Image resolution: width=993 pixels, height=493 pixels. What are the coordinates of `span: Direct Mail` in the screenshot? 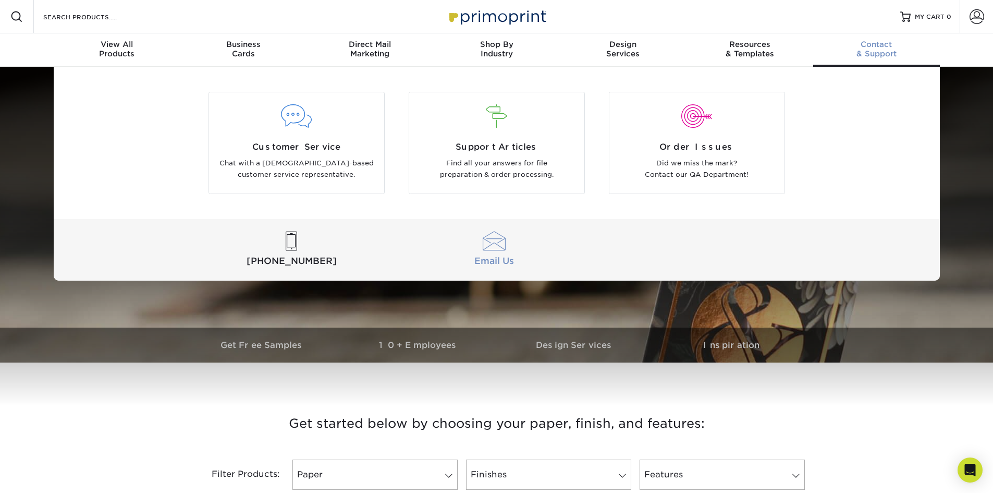 It's located at (370, 44).